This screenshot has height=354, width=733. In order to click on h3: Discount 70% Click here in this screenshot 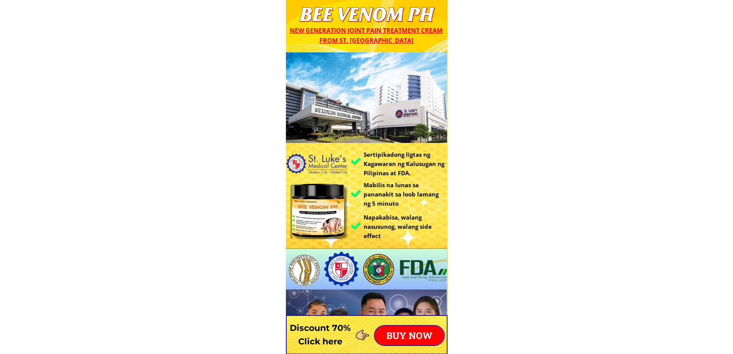, I will do `click(320, 335)`.